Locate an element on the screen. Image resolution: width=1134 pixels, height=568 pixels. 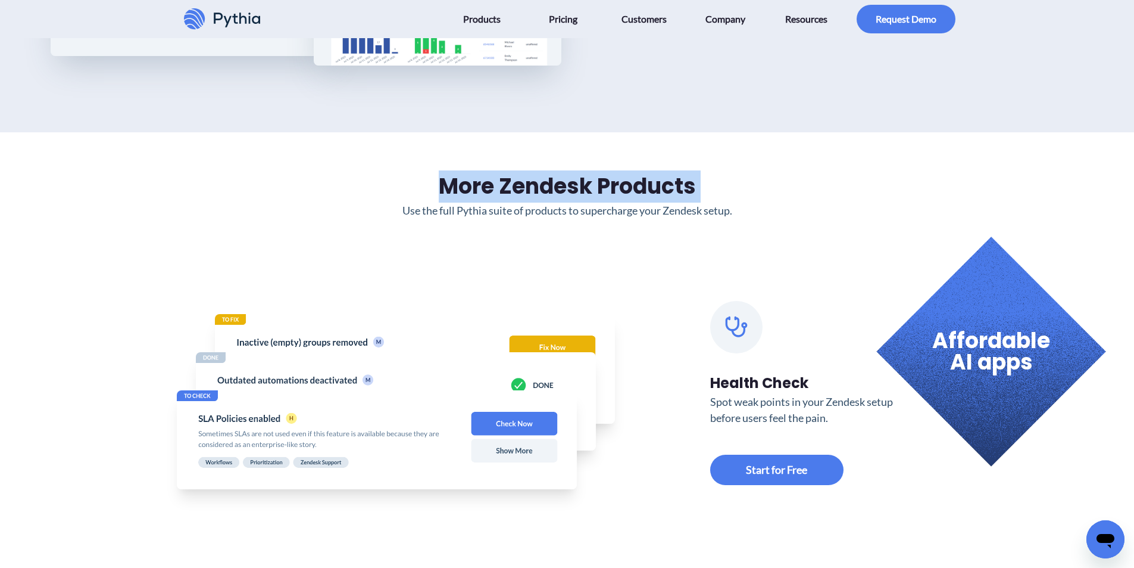
div: Spot weak points in your Zendesk setup before users feel the pain. is located at coordinates (806, 410).